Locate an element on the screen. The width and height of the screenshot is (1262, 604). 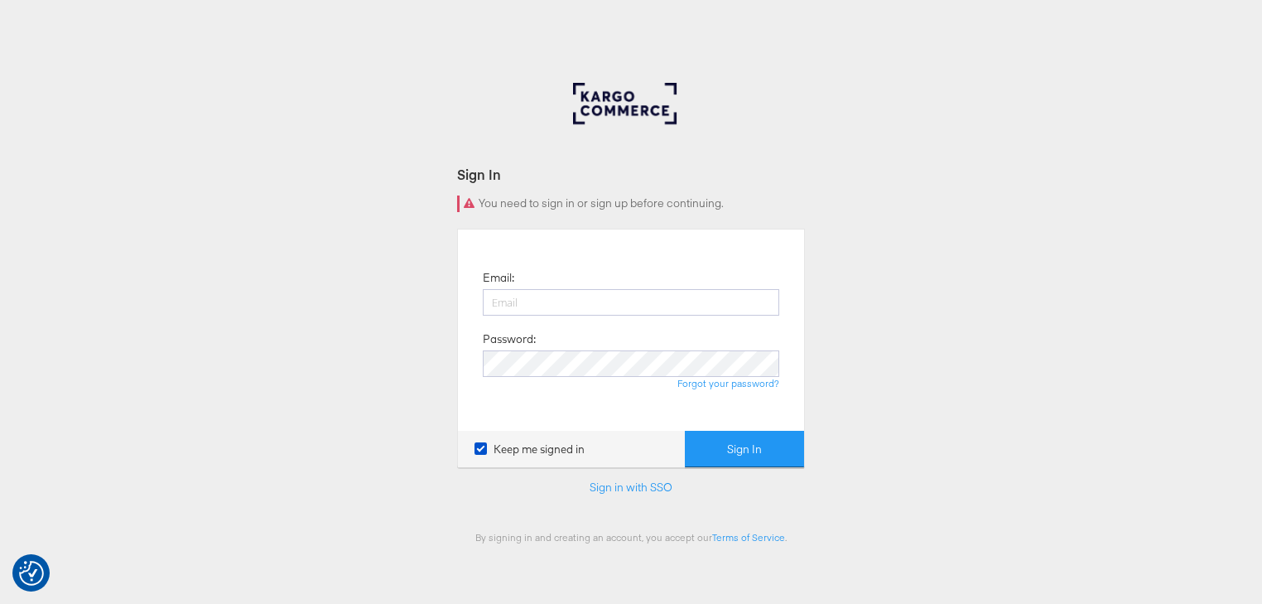
div: Sign In is located at coordinates (631, 174).